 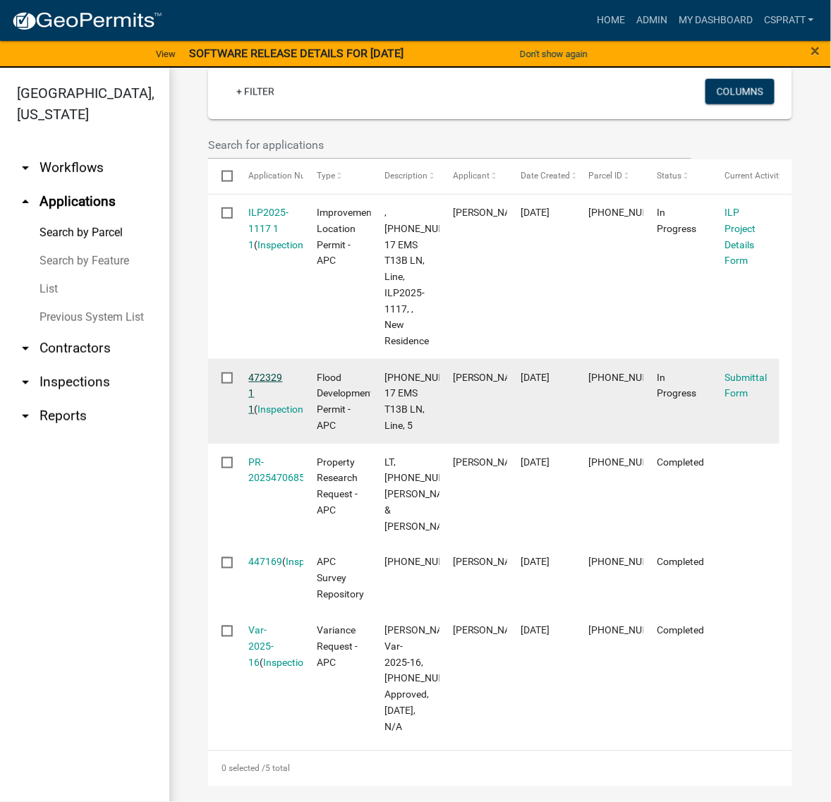 What do you see at coordinates (754, 176) in the screenshot?
I see `span: Current Activity` at bounding box center [754, 176].